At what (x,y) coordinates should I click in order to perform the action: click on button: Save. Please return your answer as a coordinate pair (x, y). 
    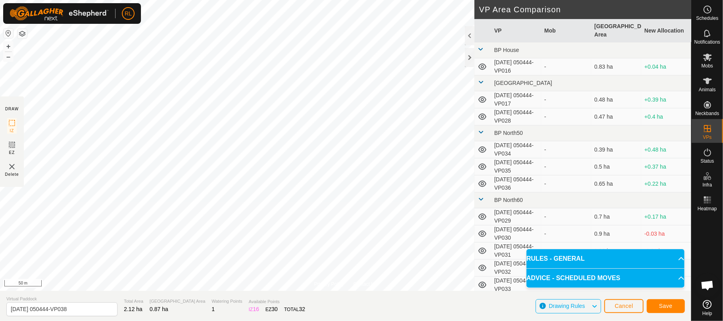
    Looking at the image, I should click on (666, 306).